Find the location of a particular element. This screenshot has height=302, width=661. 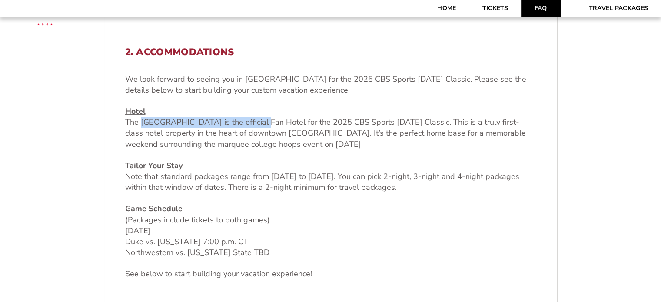

u: Game Schedule is located at coordinates (154, 209).